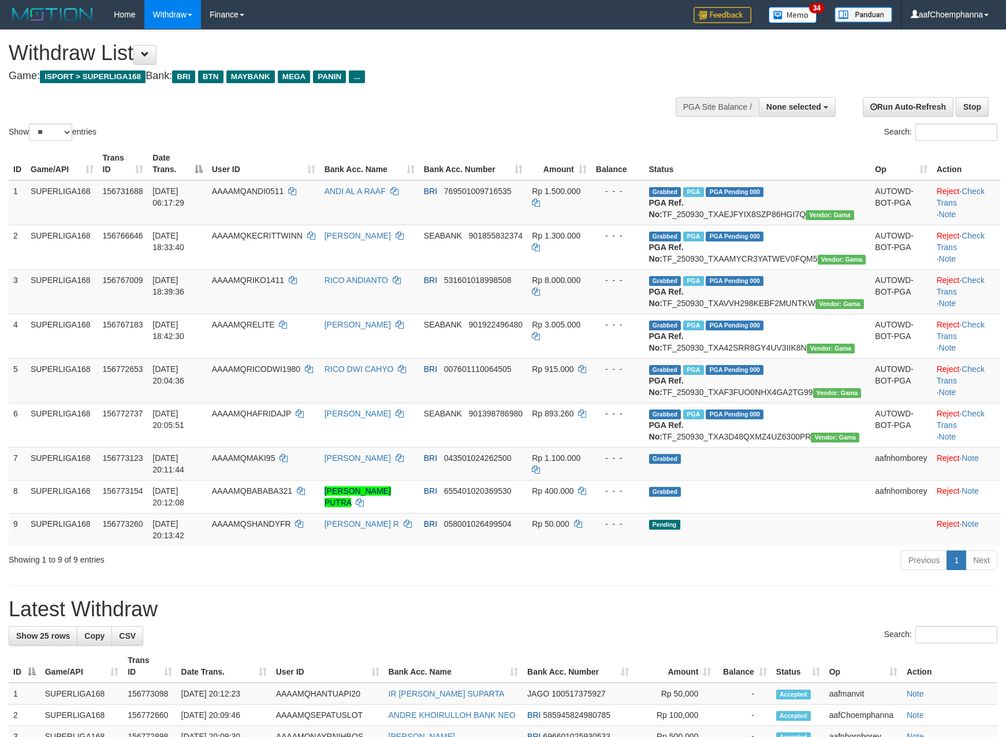 The image size is (1006, 737). Describe the element at coordinates (334, 53) in the screenshot. I see `h1: Withdraw List` at that location.